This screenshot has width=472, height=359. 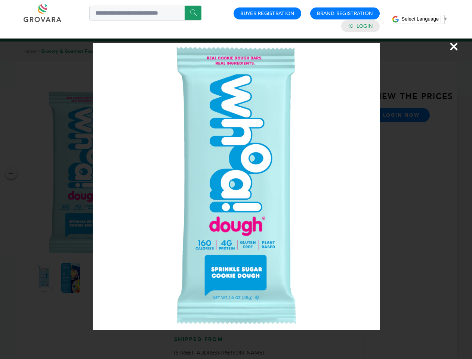 What do you see at coordinates (420, 19) in the screenshot?
I see `span: Select Language` at bounding box center [420, 19].